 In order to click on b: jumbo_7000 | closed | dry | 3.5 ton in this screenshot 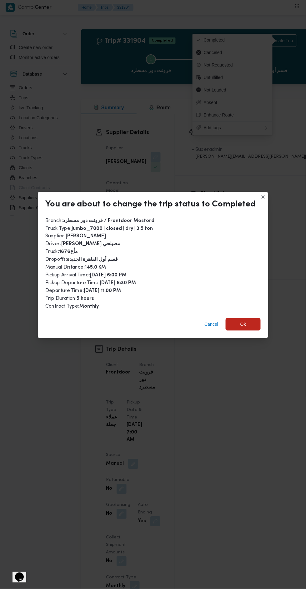, I will do `click(112, 229)`.